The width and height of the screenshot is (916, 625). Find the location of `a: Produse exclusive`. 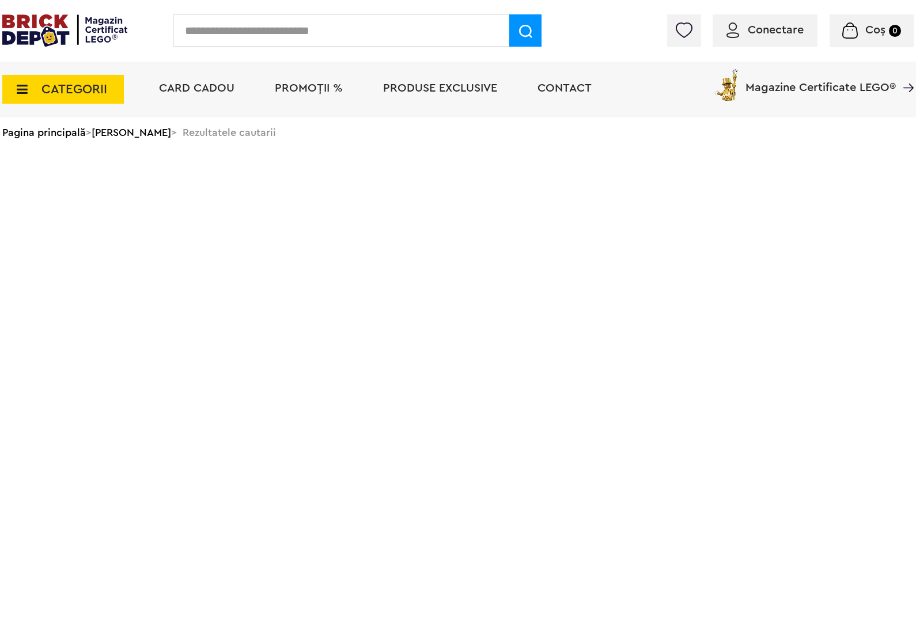

a: Produse exclusive is located at coordinates (440, 88).